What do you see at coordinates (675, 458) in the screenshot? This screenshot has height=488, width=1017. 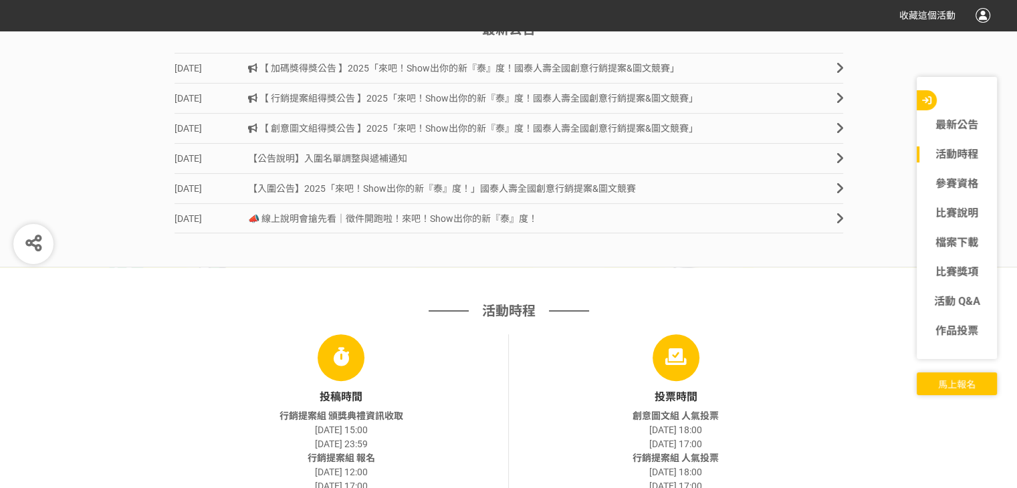 I see `span: 行銷提案組 人氣投票` at bounding box center [675, 458].